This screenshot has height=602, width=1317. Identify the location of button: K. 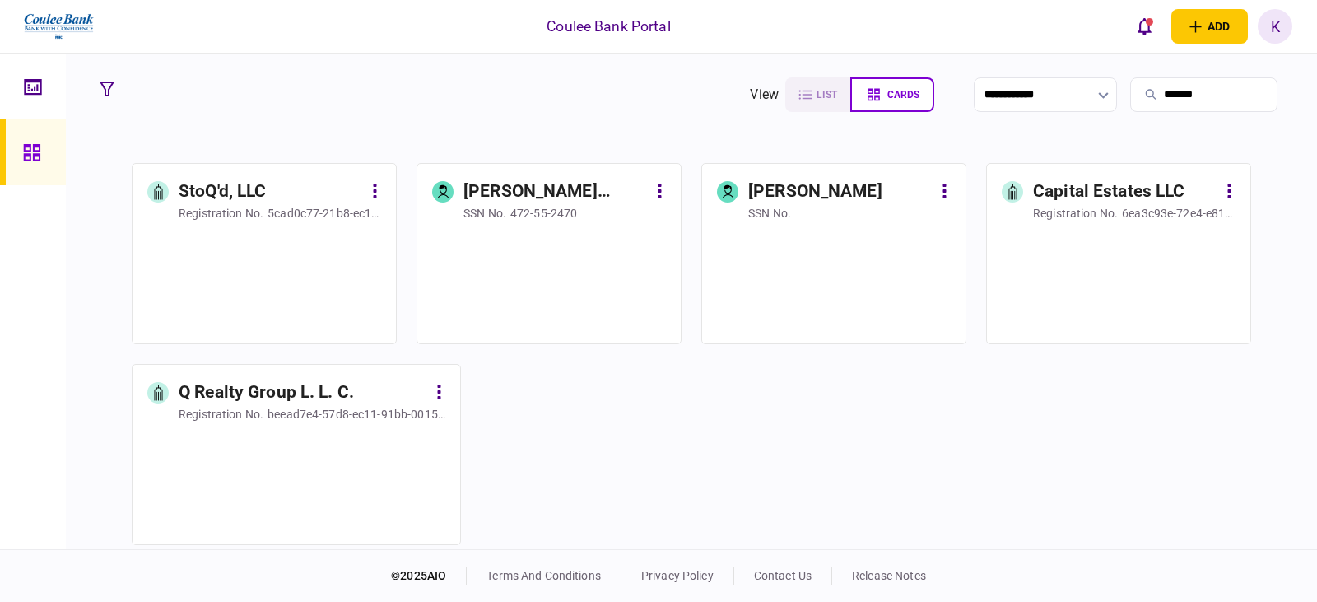
(1275, 26).